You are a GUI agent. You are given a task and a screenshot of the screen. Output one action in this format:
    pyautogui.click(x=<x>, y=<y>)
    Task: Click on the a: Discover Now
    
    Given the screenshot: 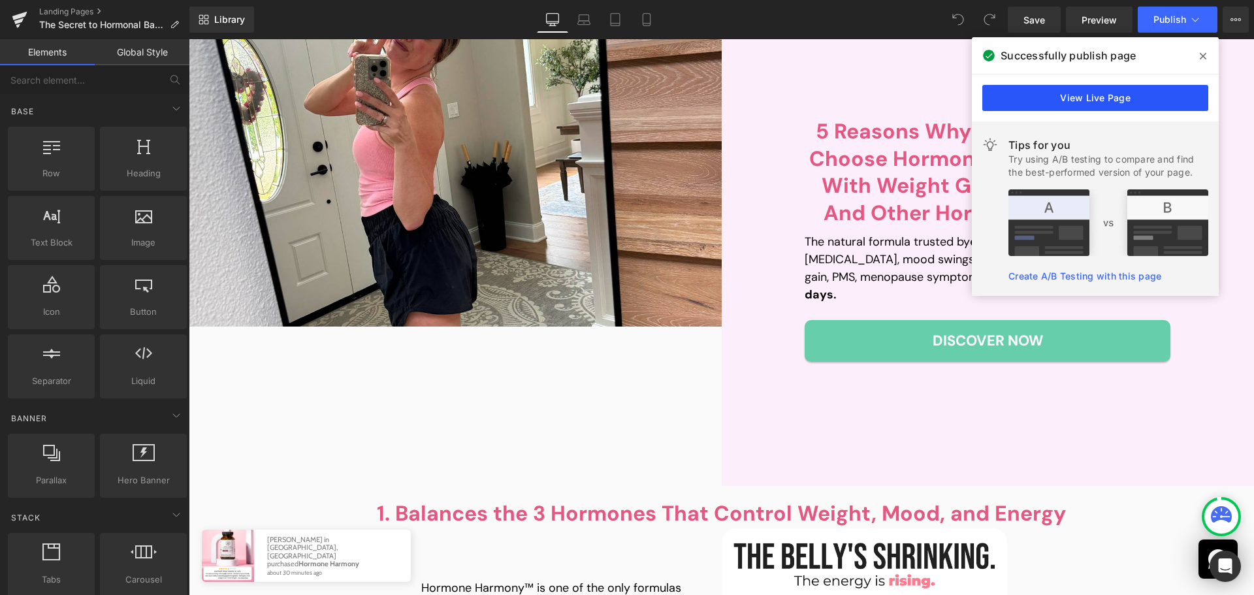 What is the action you would take?
    pyautogui.click(x=799, y=302)
    